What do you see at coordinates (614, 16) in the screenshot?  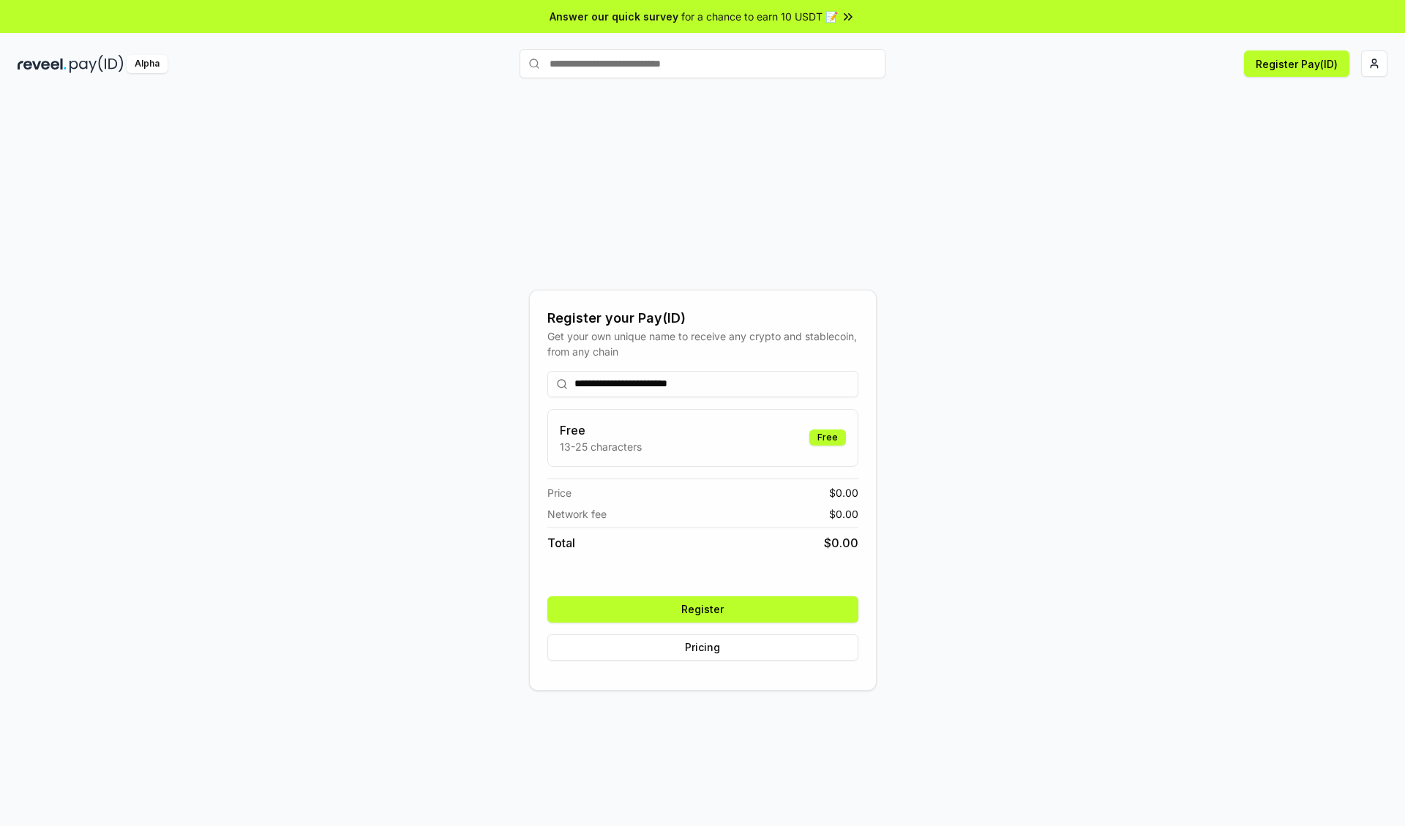 I see `span: Answer our quick survey` at bounding box center [614, 16].